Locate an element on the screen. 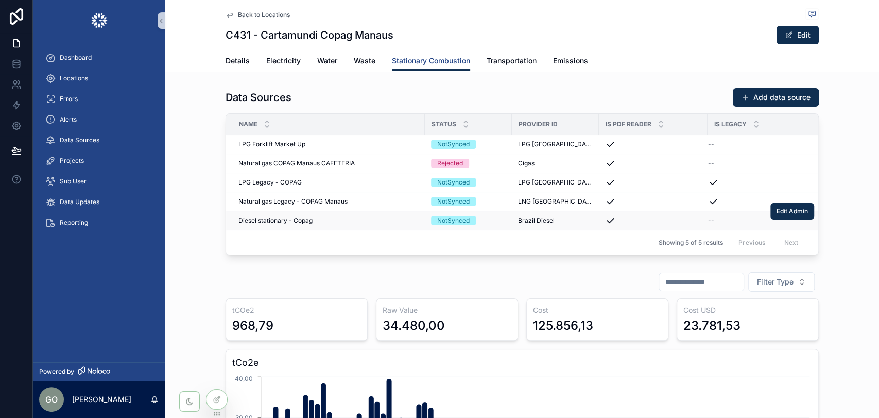  a: Alerts is located at coordinates (99, 120).